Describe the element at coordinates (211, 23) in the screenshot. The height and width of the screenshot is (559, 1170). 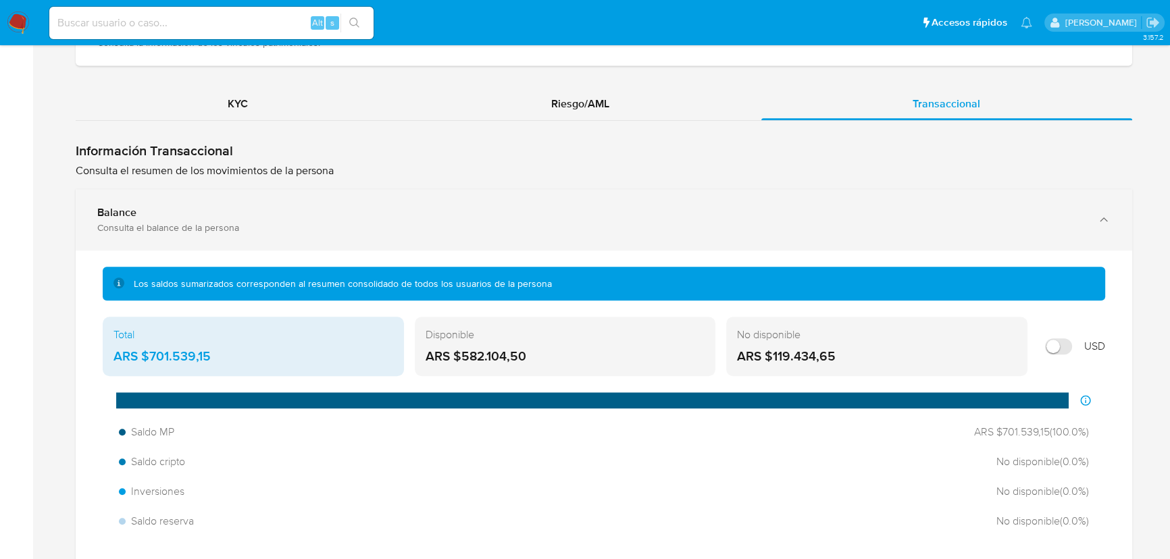
I see `input: Buscar usuario o caso...` at that location.